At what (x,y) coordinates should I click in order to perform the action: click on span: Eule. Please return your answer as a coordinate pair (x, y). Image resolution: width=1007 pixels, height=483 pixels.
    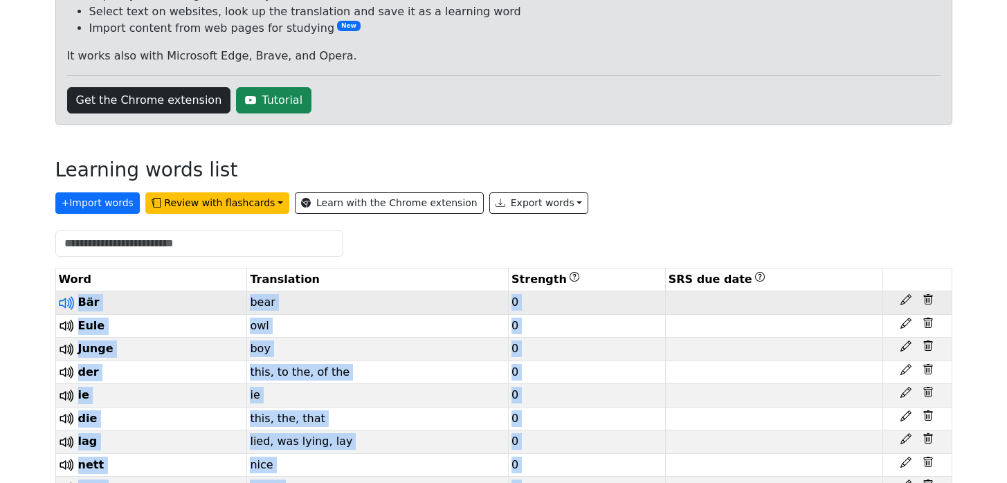
    Looking at the image, I should click on (91, 325).